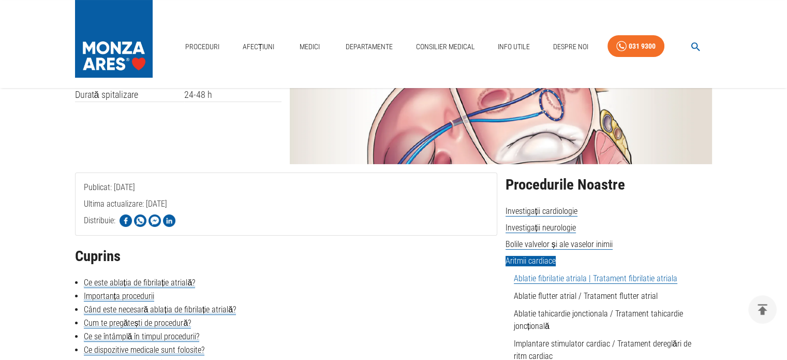  Describe the element at coordinates (202, 47) in the screenshot. I see `a: Proceduri` at that location.